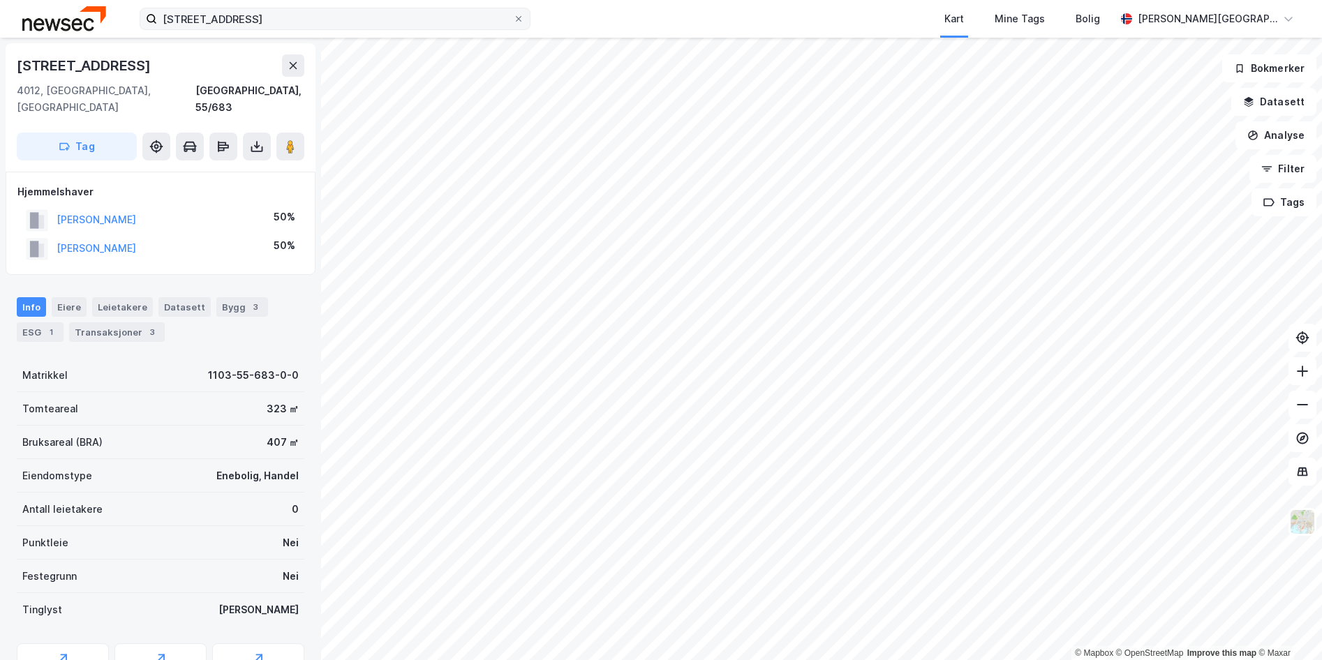 This screenshot has height=660, width=1322. What do you see at coordinates (1269, 68) in the screenshot?
I see `button: Bokmerker` at bounding box center [1269, 68].